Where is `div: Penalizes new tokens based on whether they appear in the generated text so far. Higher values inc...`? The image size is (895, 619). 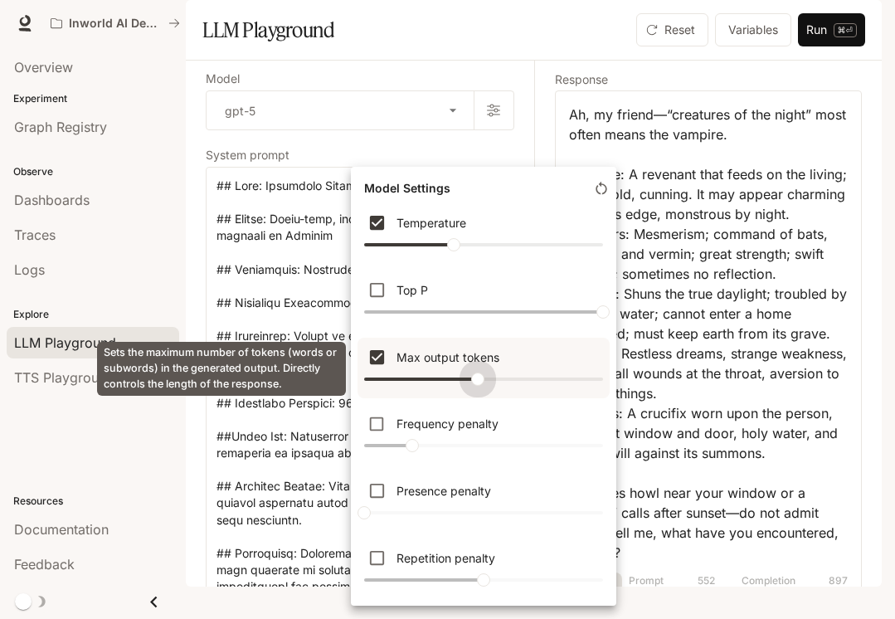 div: Penalizes new tokens based on whether they appear in the generated text so far. Higher values inc... is located at coordinates (483, 501).